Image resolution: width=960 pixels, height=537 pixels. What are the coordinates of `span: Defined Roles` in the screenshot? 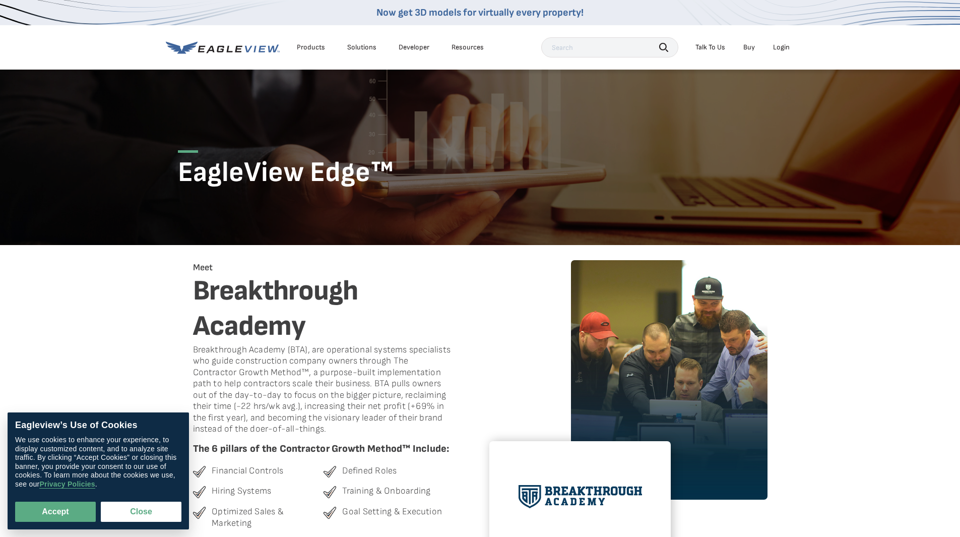 It's located at (369, 472).